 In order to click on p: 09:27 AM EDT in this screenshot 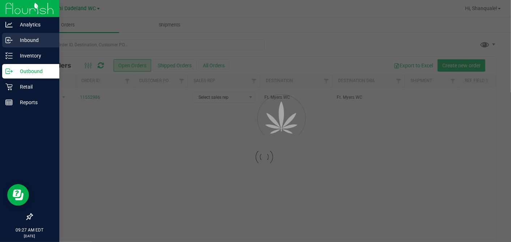, I will do `click(30, 230)`.